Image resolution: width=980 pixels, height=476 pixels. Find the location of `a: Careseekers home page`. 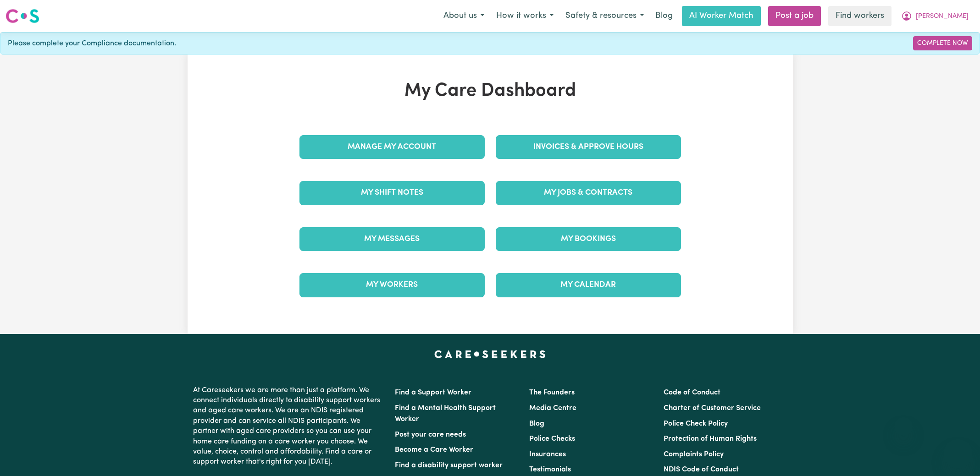

a: Careseekers home page is located at coordinates (490, 354).